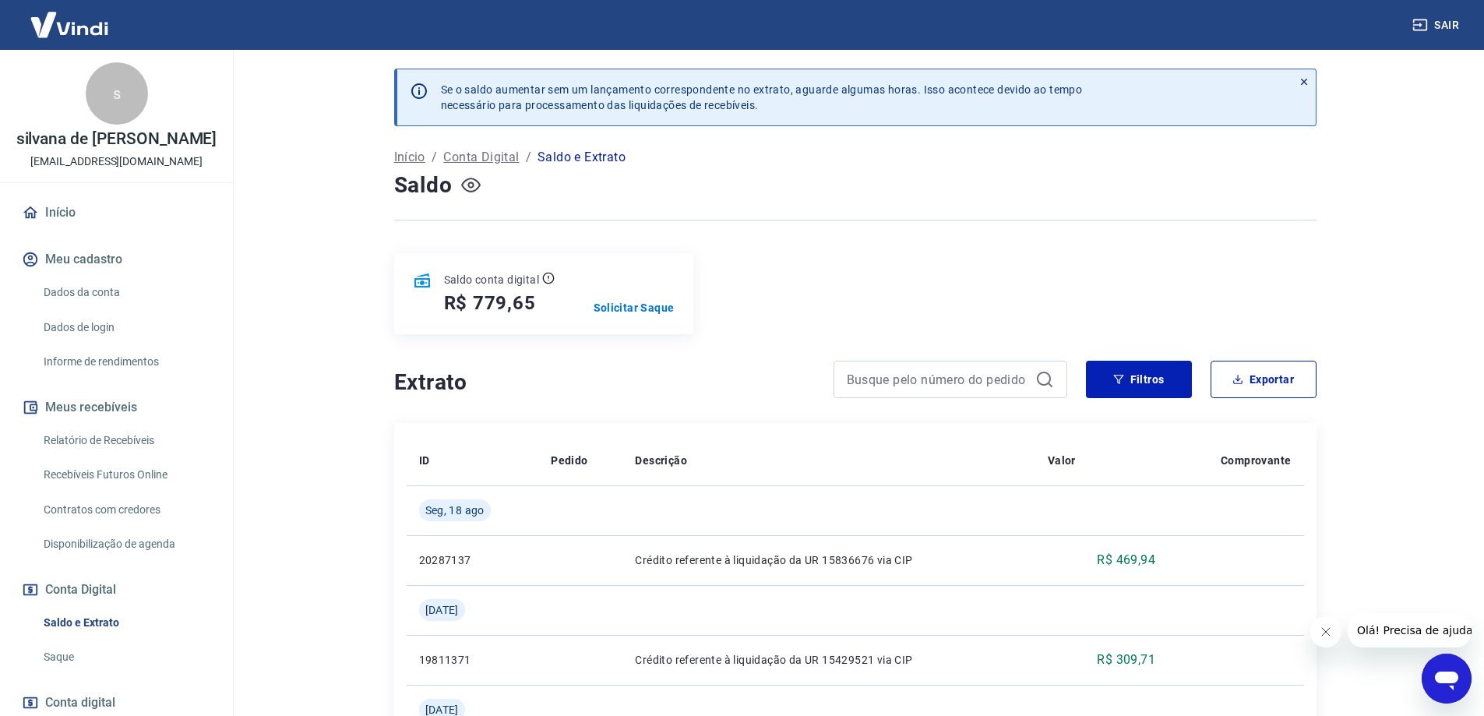  Describe the element at coordinates (125, 544) in the screenshot. I see `a: Disponibilização de agenda` at that location.